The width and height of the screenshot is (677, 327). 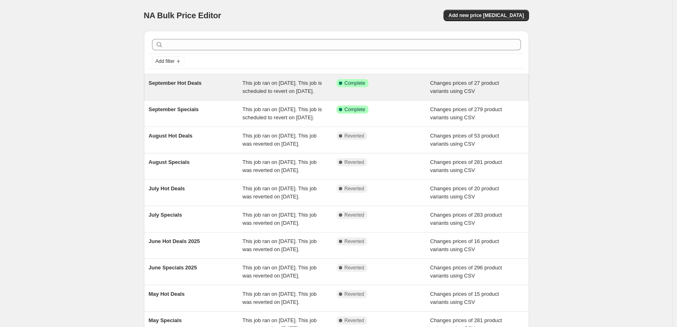 What do you see at coordinates (466, 219) in the screenshot?
I see `span: Changes prices of 283 product variants using CSV` at bounding box center [466, 219].